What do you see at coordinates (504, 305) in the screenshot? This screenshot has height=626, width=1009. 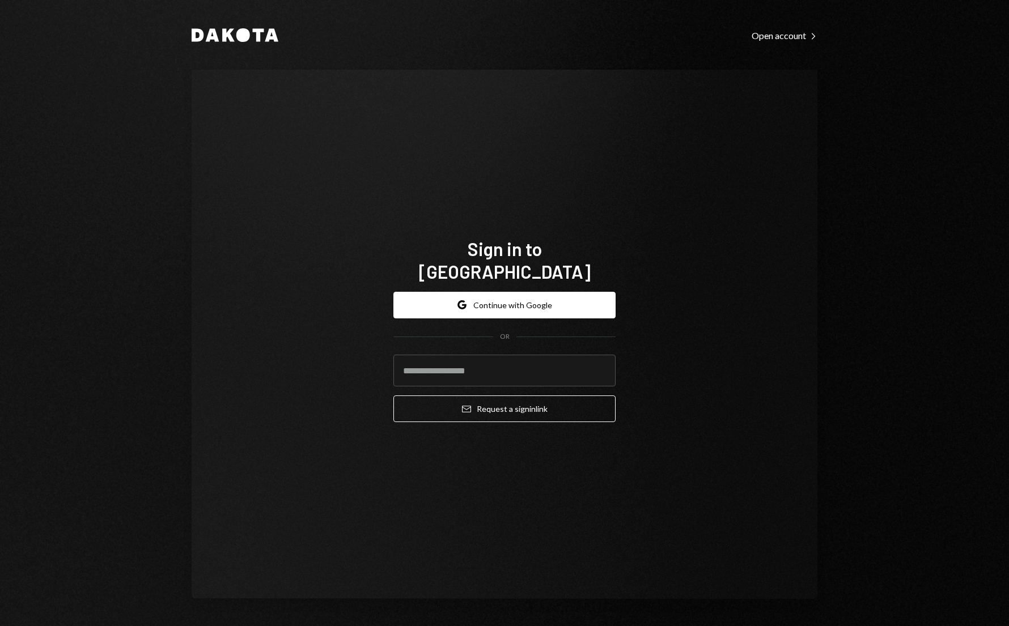 I see `button: Continue with Google` at bounding box center [504, 305].